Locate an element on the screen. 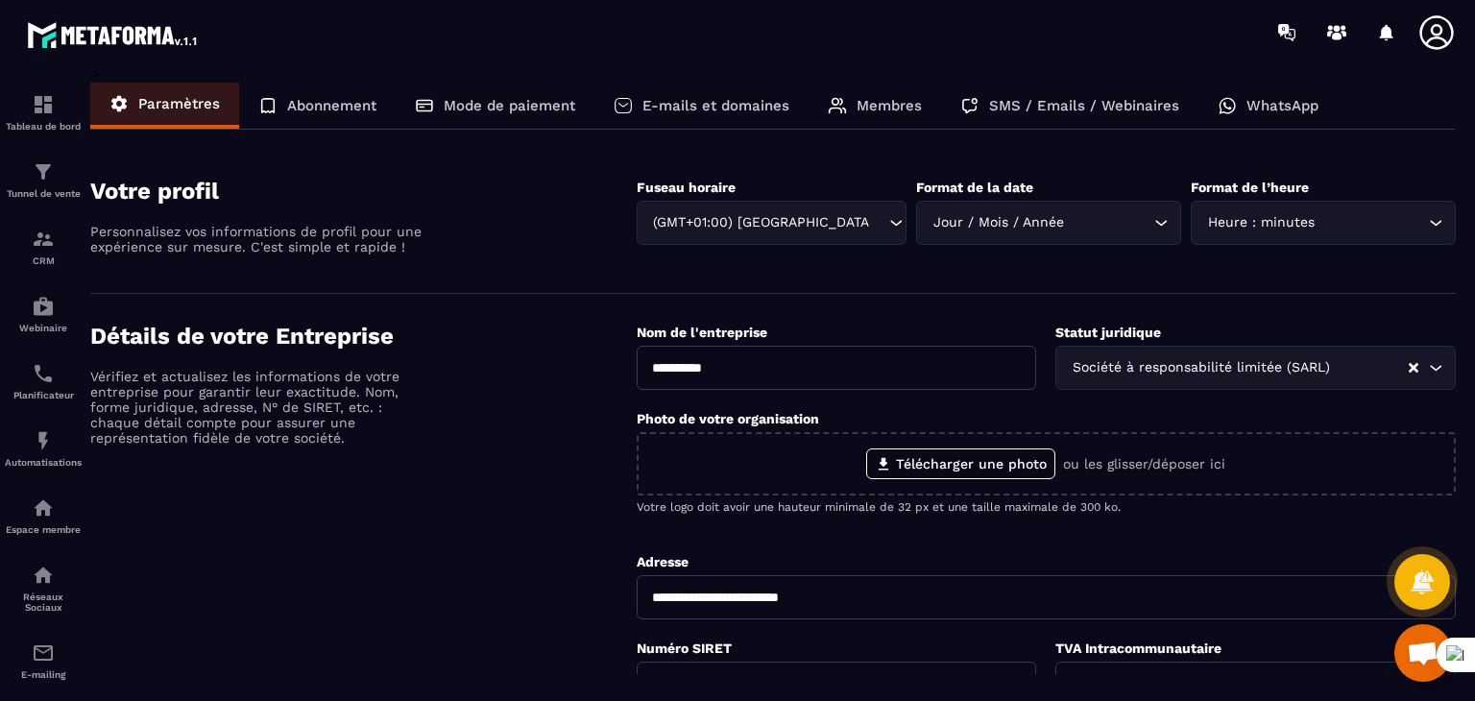 The image size is (1475, 701). label: Fuseau horaire is located at coordinates (686, 187).